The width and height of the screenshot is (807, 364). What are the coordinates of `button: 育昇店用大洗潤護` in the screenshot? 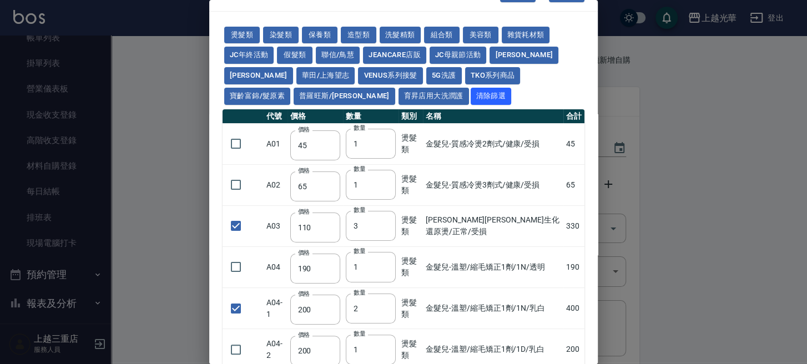 It's located at (433, 96).